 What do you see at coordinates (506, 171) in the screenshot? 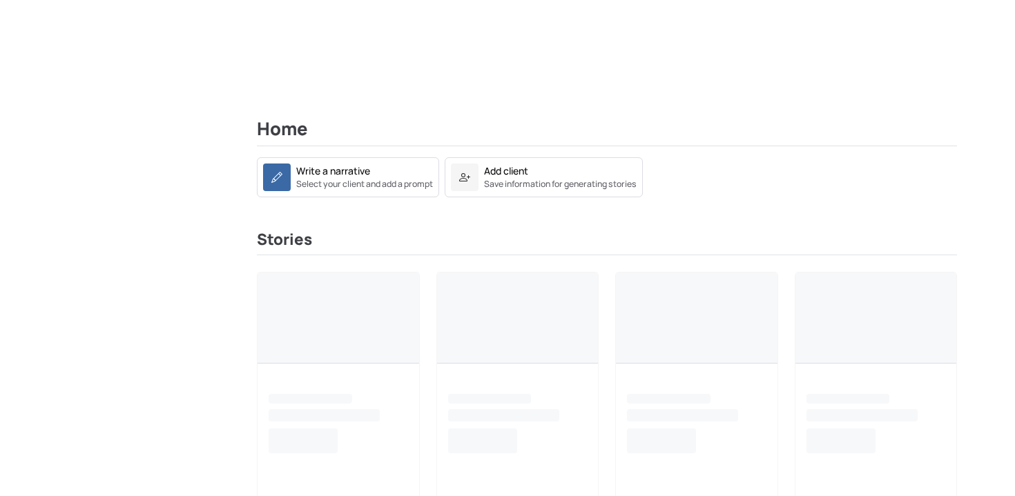
I see `div: Add client` at bounding box center [506, 171].